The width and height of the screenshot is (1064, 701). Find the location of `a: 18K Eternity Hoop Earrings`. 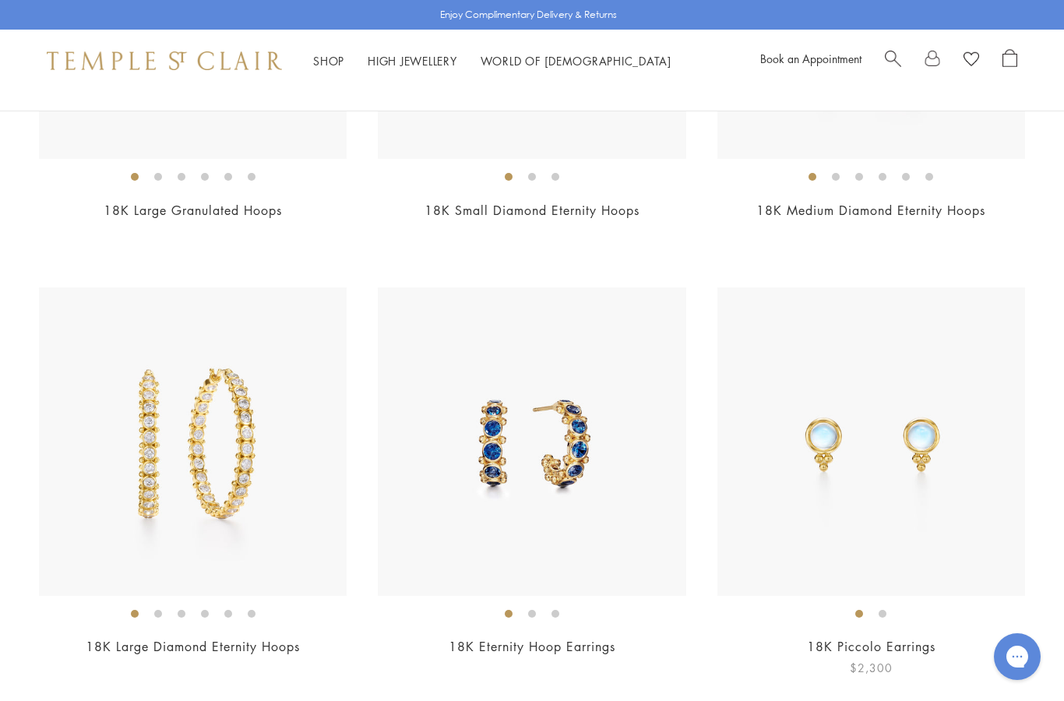

a: 18K Eternity Hoop Earrings is located at coordinates (532, 646).